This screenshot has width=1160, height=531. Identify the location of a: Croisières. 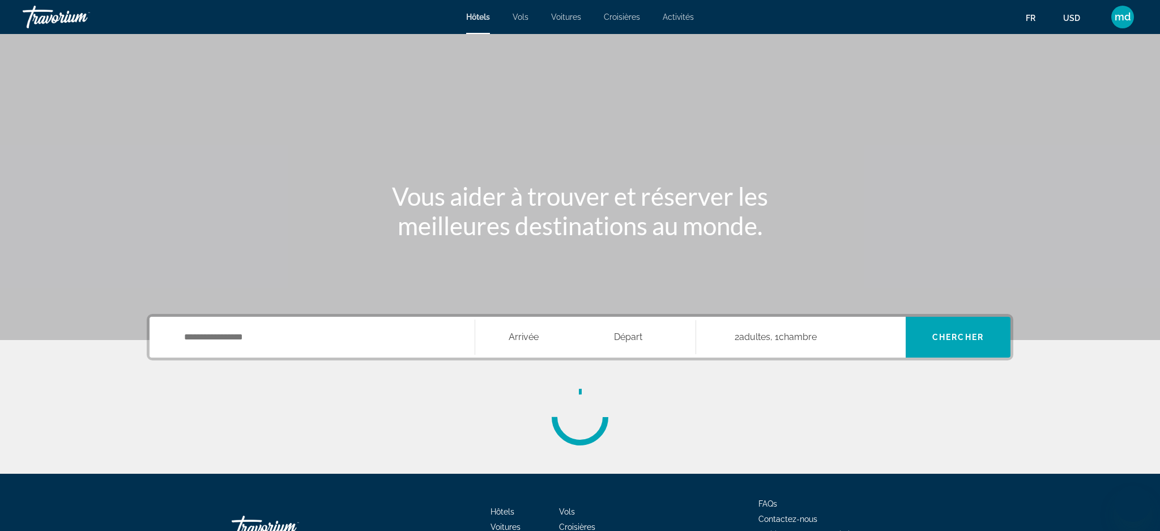
(622, 17).